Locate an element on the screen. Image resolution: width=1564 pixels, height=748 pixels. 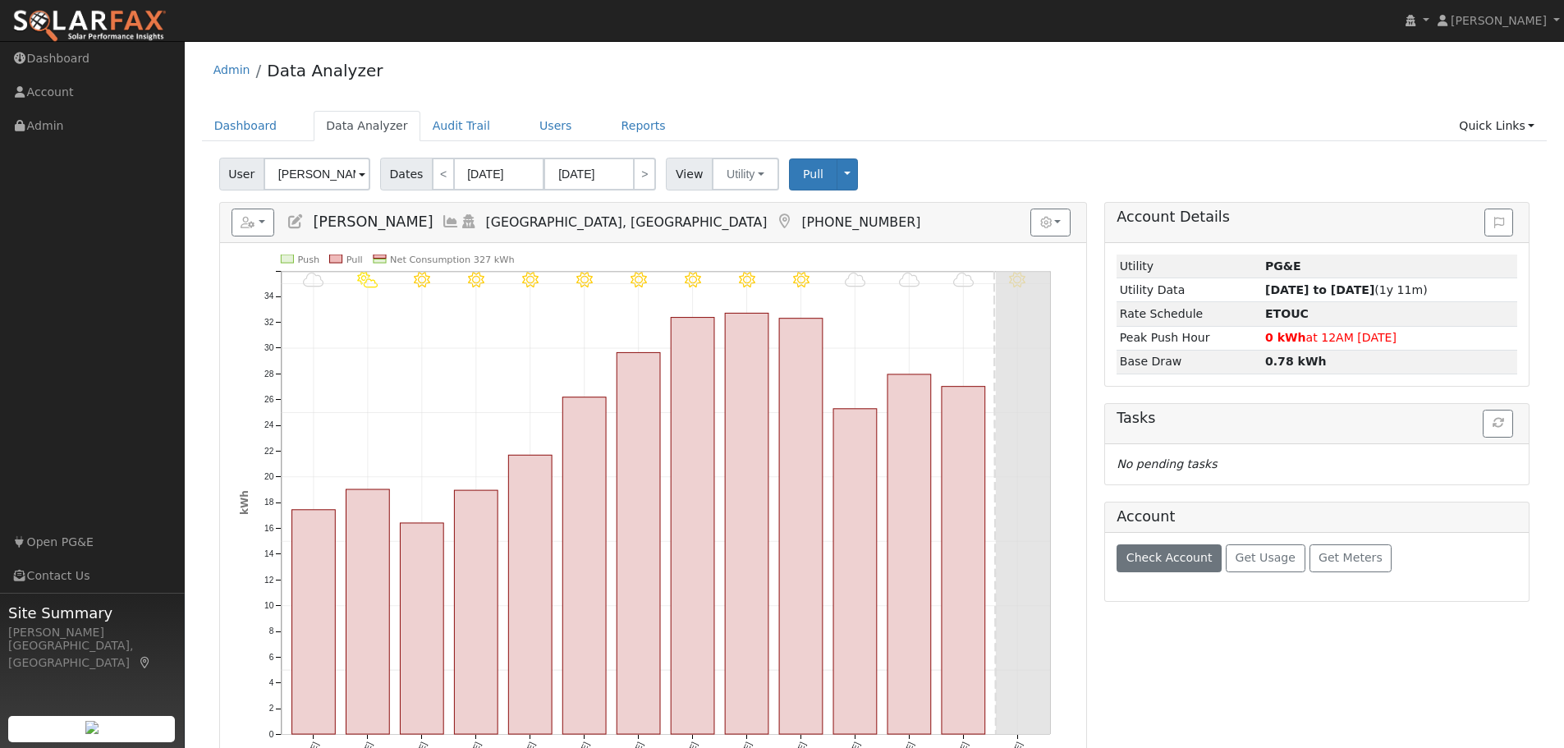
strong: ID: 14877562, authorized: 08/29/24 is located at coordinates (1283, 266).